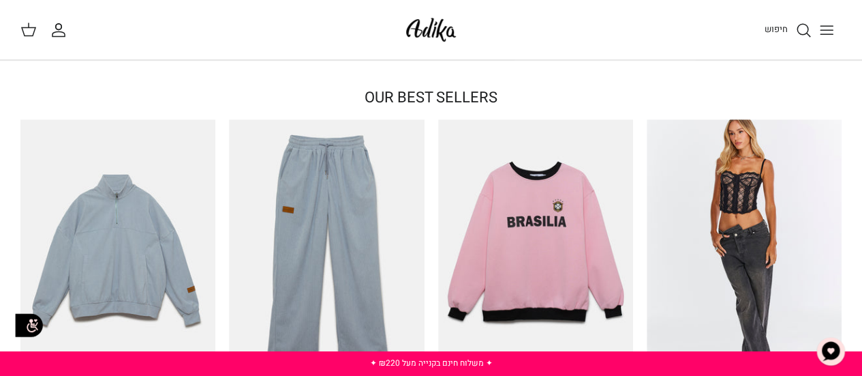 This screenshot has height=376, width=862. Describe the element at coordinates (431, 29) in the screenshot. I see `img: Adika IL` at that location.